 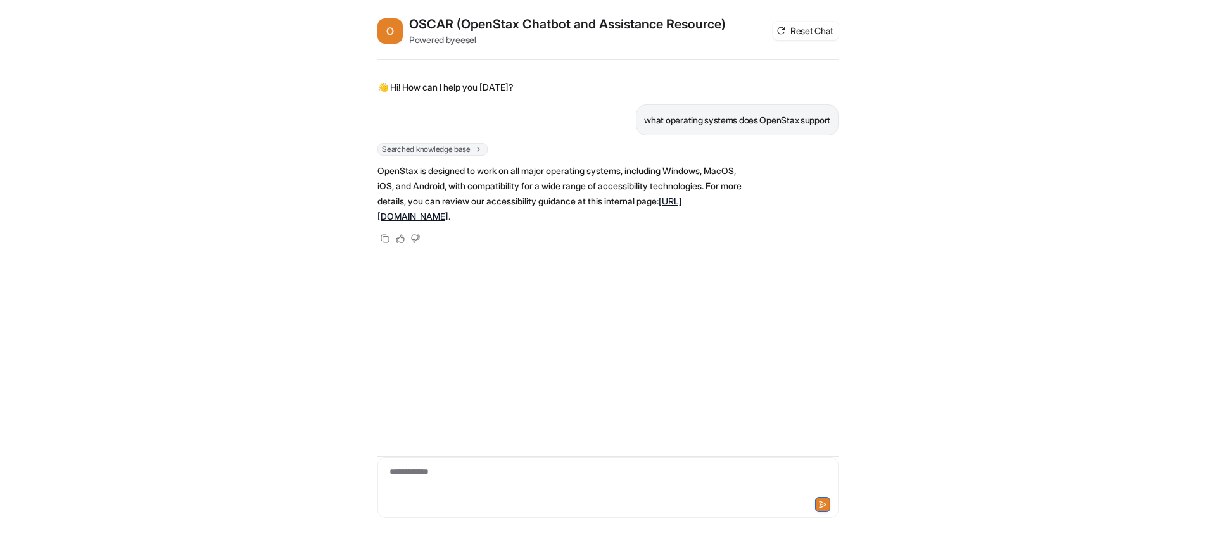 I want to click on p: what operating systems does OpenStax support, so click(x=737, y=120).